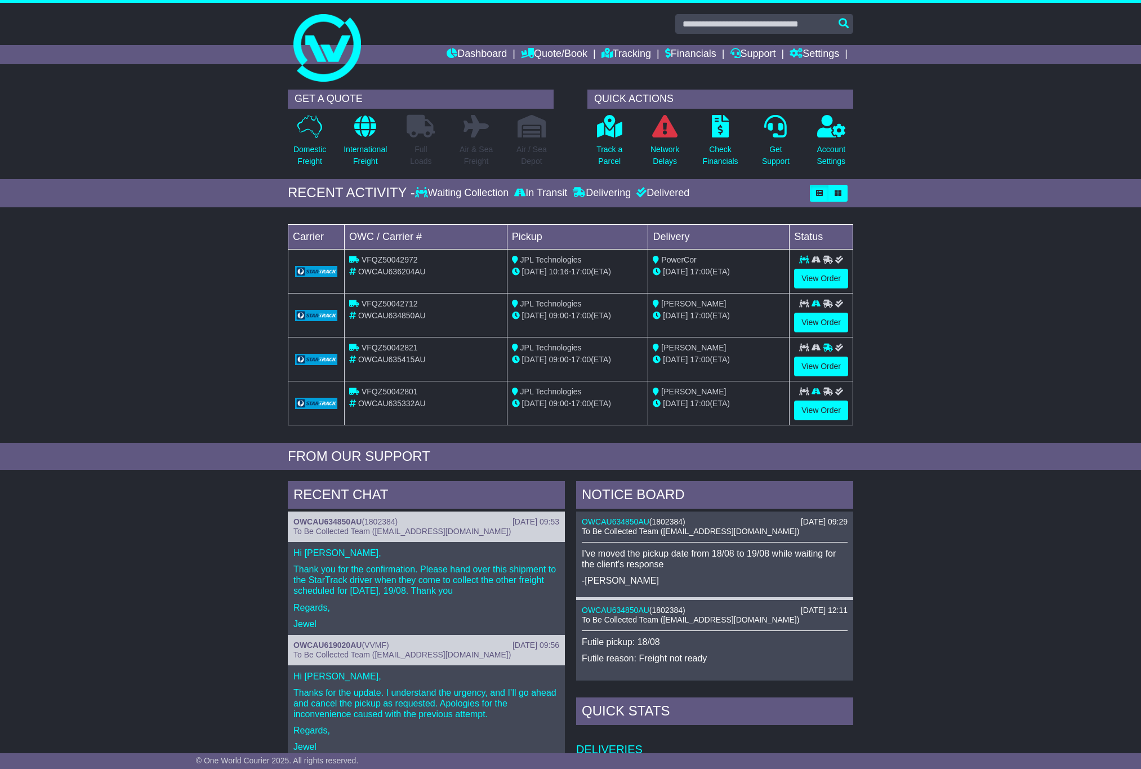  I want to click on p: International Freight, so click(365, 155).